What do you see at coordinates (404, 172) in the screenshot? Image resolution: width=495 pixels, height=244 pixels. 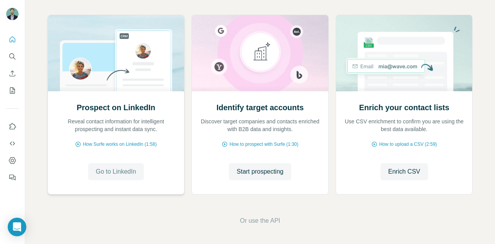 I see `span: Enrich CSV` at bounding box center [404, 172].